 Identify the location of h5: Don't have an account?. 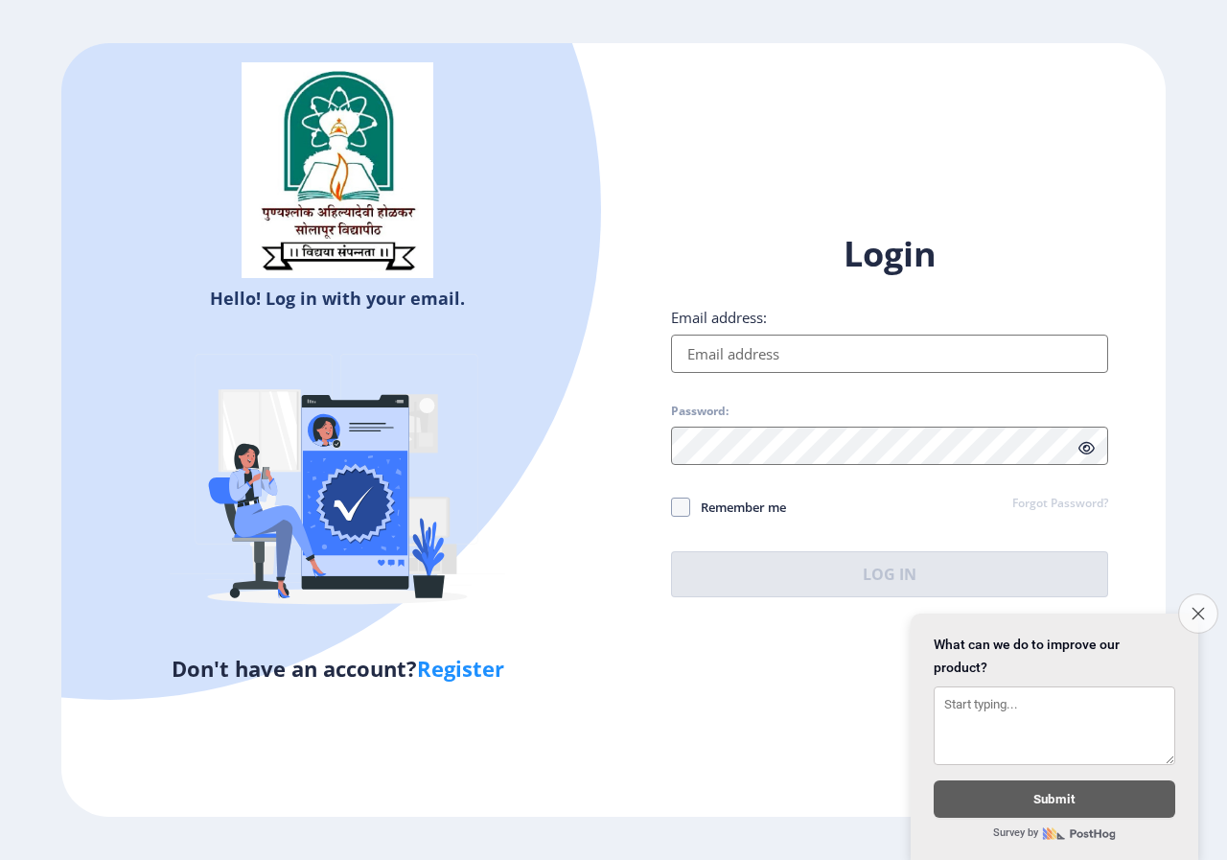
(337, 668).